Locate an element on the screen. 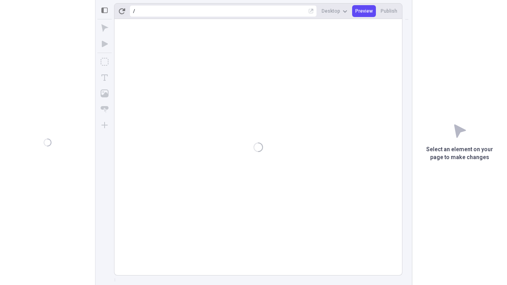 This screenshot has width=507, height=285. p: Select an element on your page to make changes is located at coordinates (460, 154).